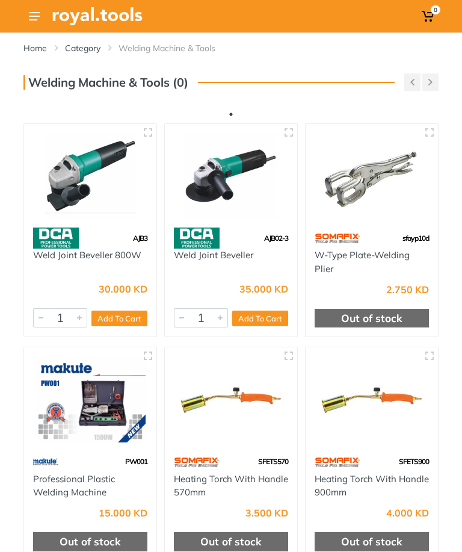 Image resolution: width=462 pixels, height=552 pixels. What do you see at coordinates (273, 461) in the screenshot?
I see `span: SFETS570` at bounding box center [273, 461].